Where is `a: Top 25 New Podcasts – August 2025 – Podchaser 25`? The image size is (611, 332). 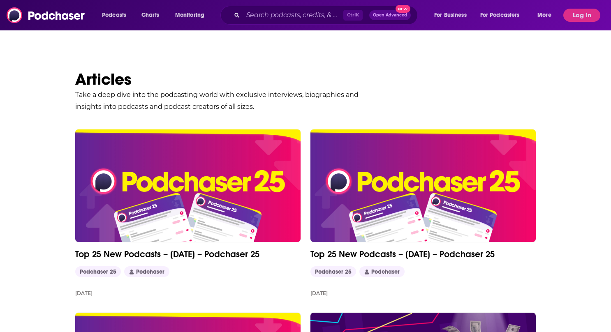 a: Top 25 New Podcasts – August 2025 – Podchaser 25 is located at coordinates (188, 186).